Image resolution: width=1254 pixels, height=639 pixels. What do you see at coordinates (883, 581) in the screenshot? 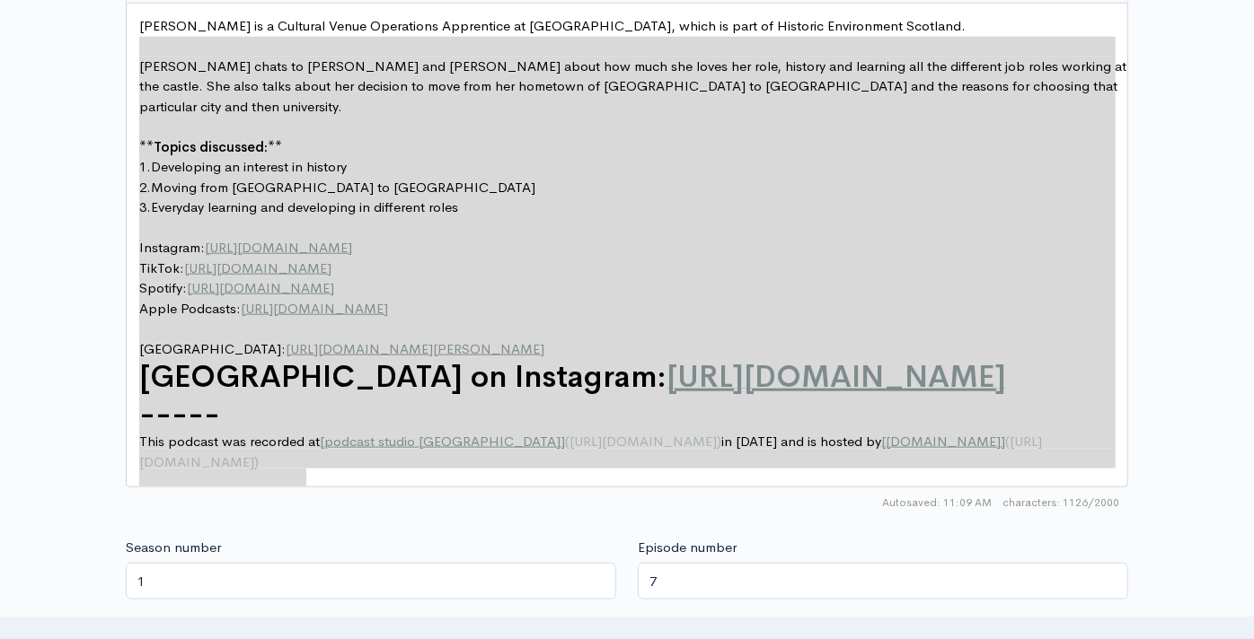
I see `input: Enter episode number` at bounding box center [883, 581].